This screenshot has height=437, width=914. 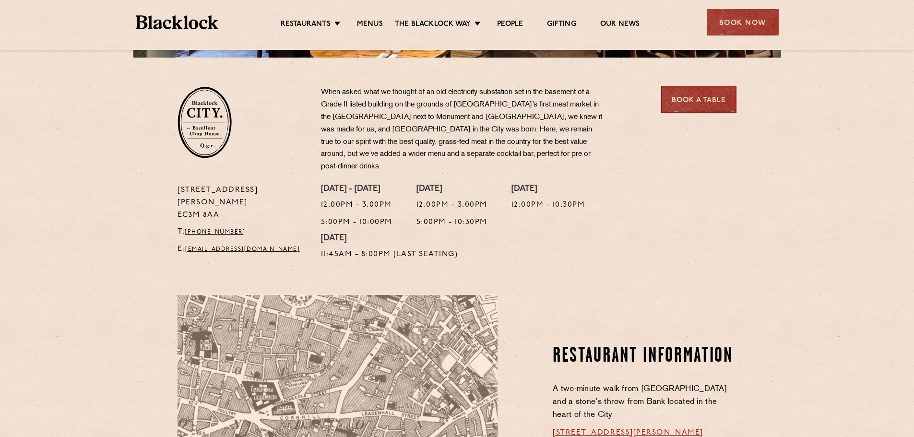 What do you see at coordinates (645, 357) in the screenshot?
I see `h2: Restaurant Information` at bounding box center [645, 357].